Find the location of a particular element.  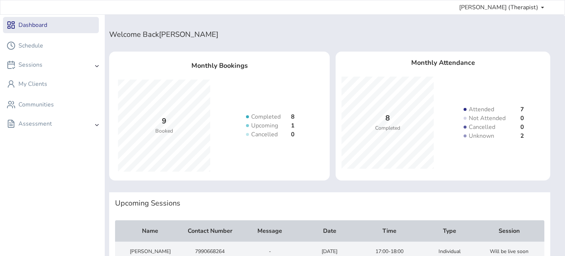

div: Sessions is located at coordinates (24, 65).